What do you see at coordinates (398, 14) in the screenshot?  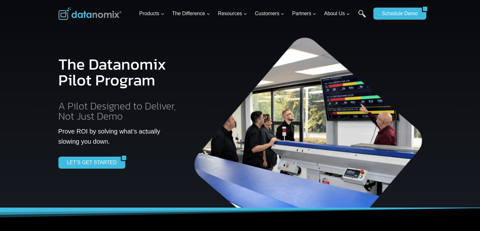 I see `a: Schedule Demo` at bounding box center [398, 14].